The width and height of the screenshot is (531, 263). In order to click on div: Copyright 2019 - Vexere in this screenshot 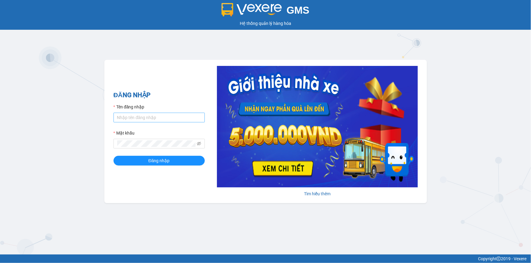, I will do `click(265, 259)`.